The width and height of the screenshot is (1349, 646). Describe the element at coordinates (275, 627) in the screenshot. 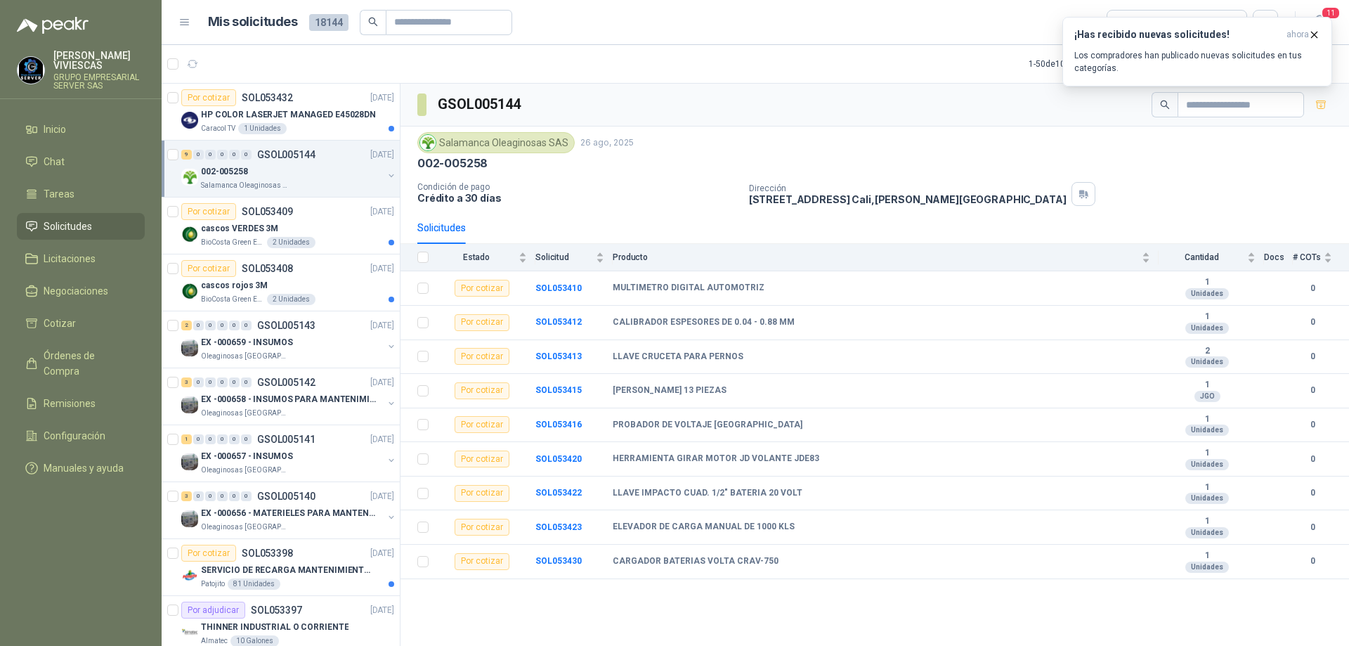

I see `p: THINNER INDUSTRIAL O CORRIENTE` at that location.